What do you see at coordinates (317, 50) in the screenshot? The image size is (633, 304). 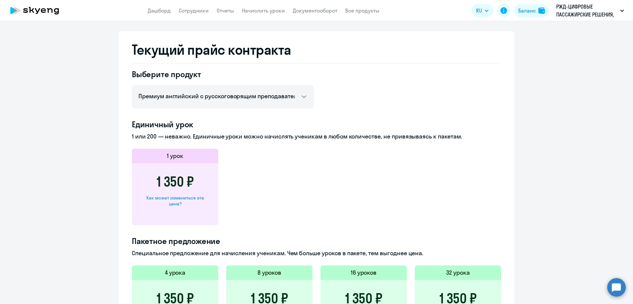 I see `h2: Текущий прайс контракта` at bounding box center [317, 50].